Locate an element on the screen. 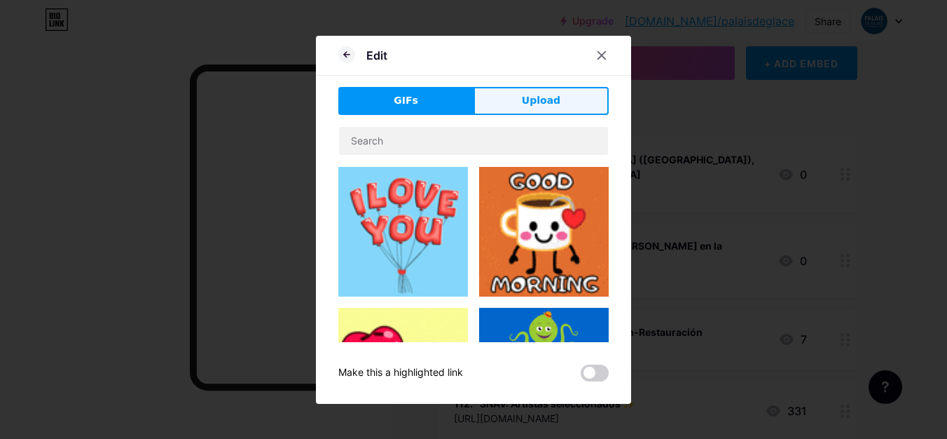  div: Edit is located at coordinates (377, 55).